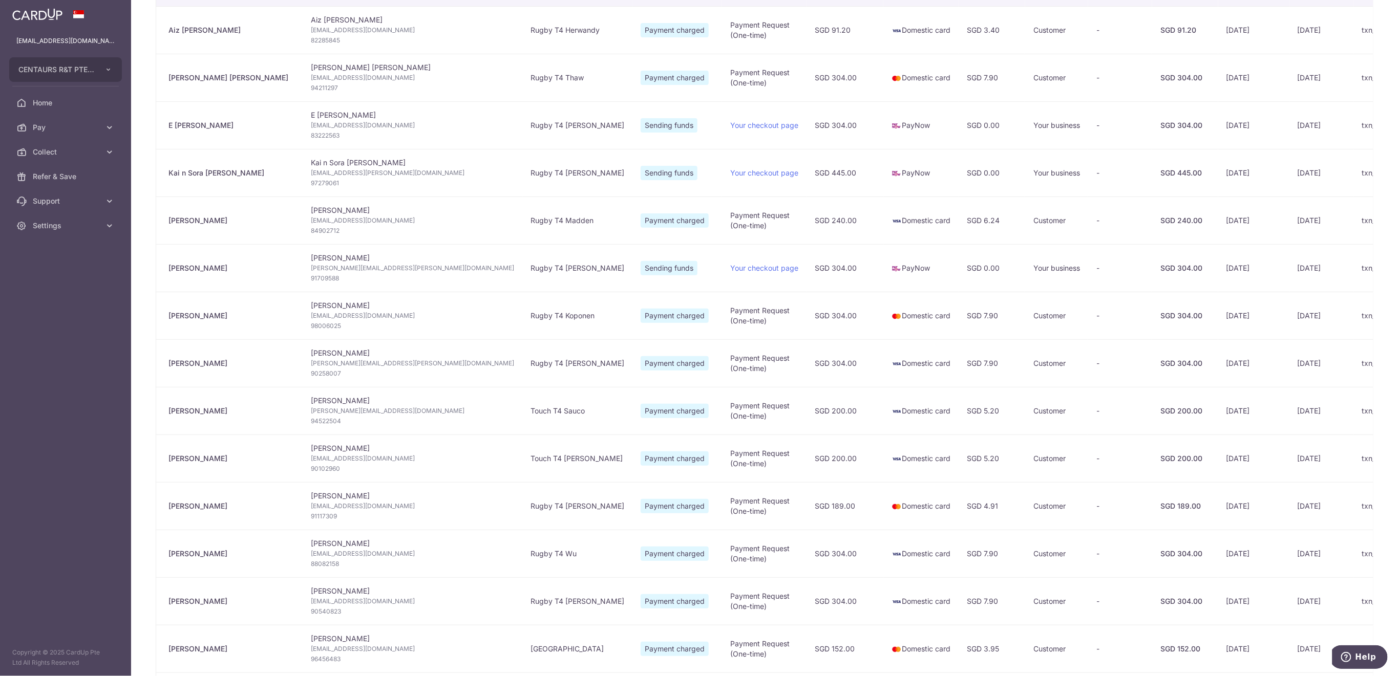 This screenshot has width=1398, height=676. What do you see at coordinates (412, 183) in the screenshot?
I see `span: 97279061` at bounding box center [412, 183].